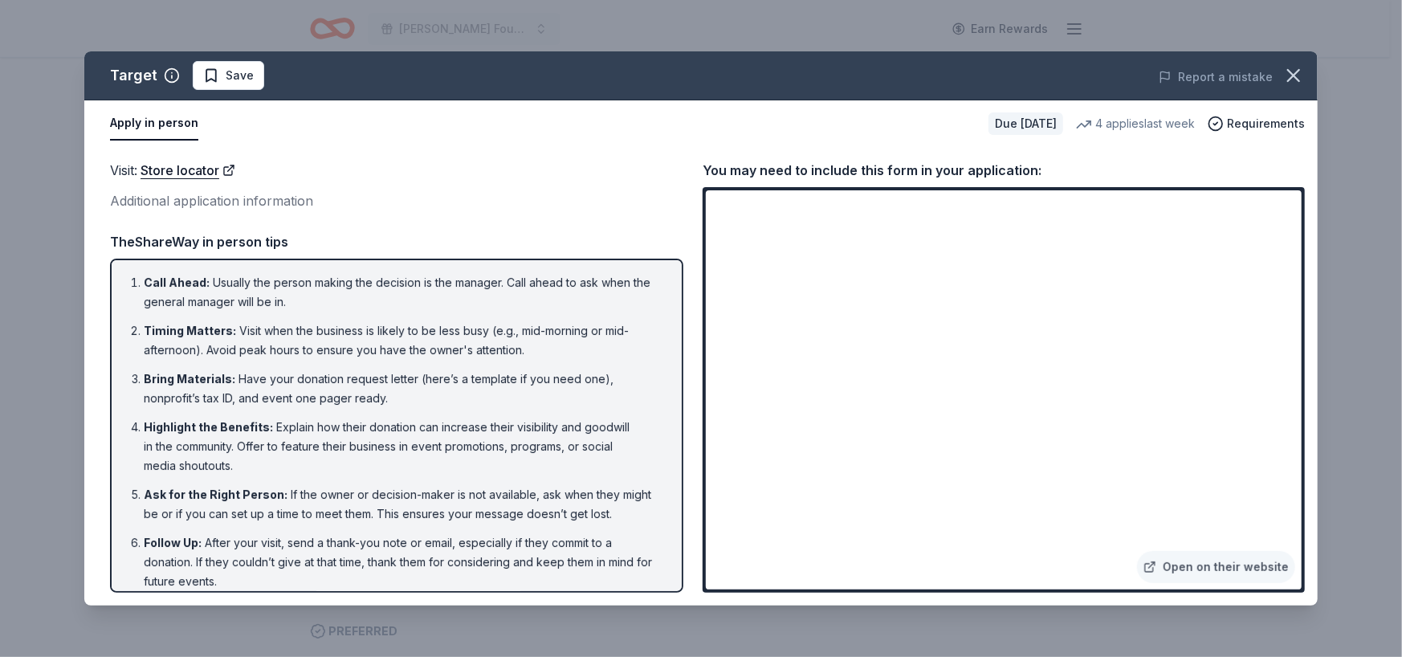 Image resolution: width=1402 pixels, height=657 pixels. Describe the element at coordinates (173, 542) in the screenshot. I see `span: Follow Up :` at that location.